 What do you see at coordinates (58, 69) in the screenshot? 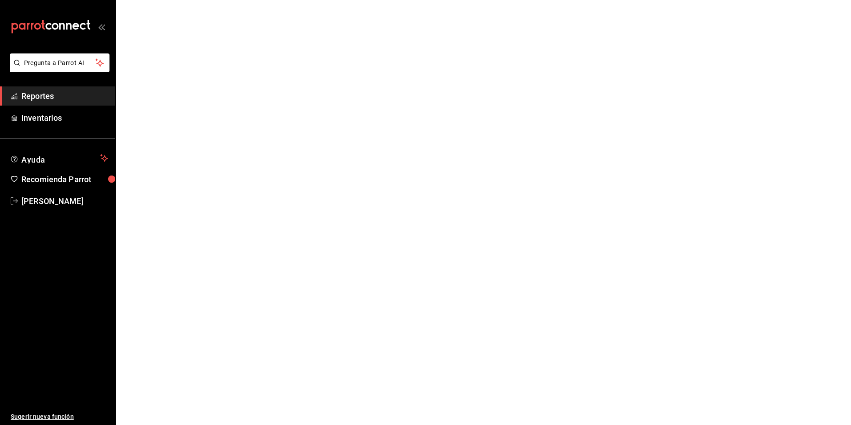
I see `a: Pregunta a Parrot AI` at bounding box center [58, 69].